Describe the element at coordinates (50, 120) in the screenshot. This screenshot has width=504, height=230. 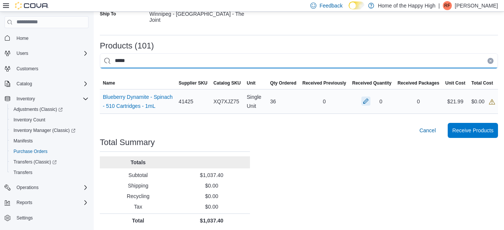
I see `button: Inventory Count` at that location.